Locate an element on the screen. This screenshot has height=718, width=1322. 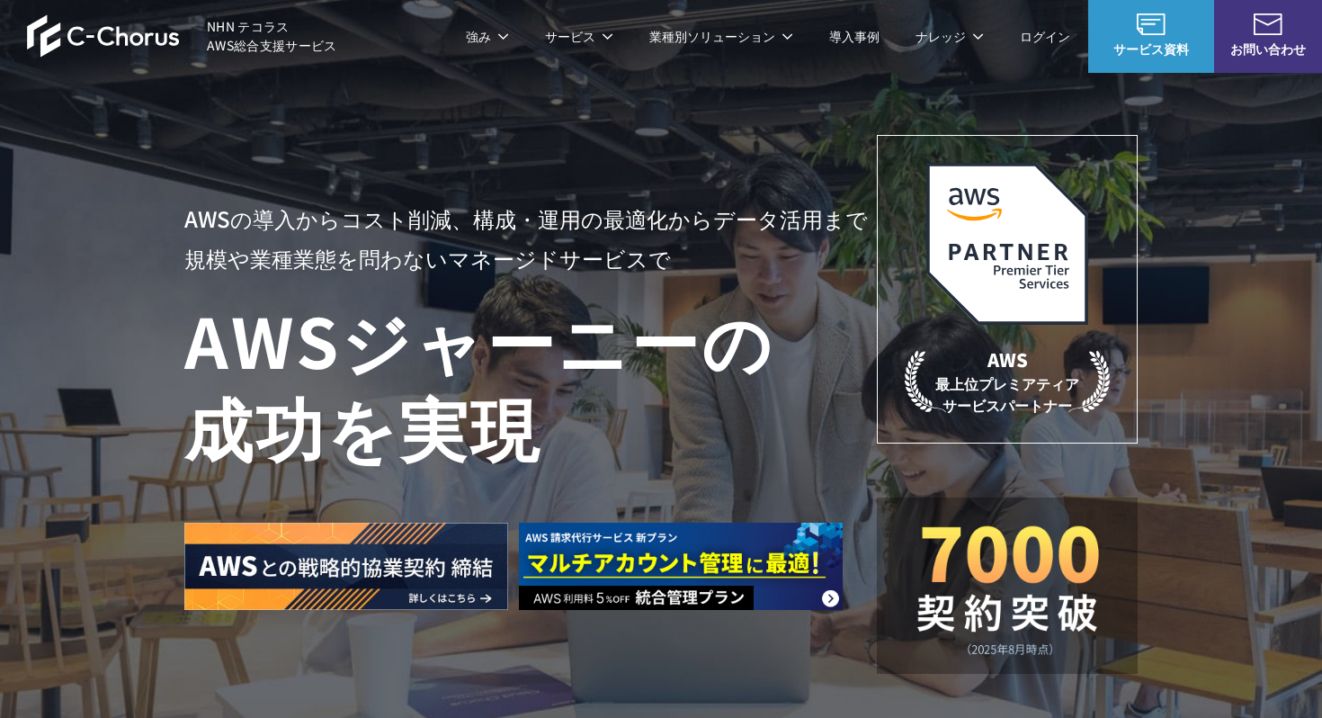
img: AWS総合支援サービス C-Chorus サービス資料 is located at coordinates (1151, 24).